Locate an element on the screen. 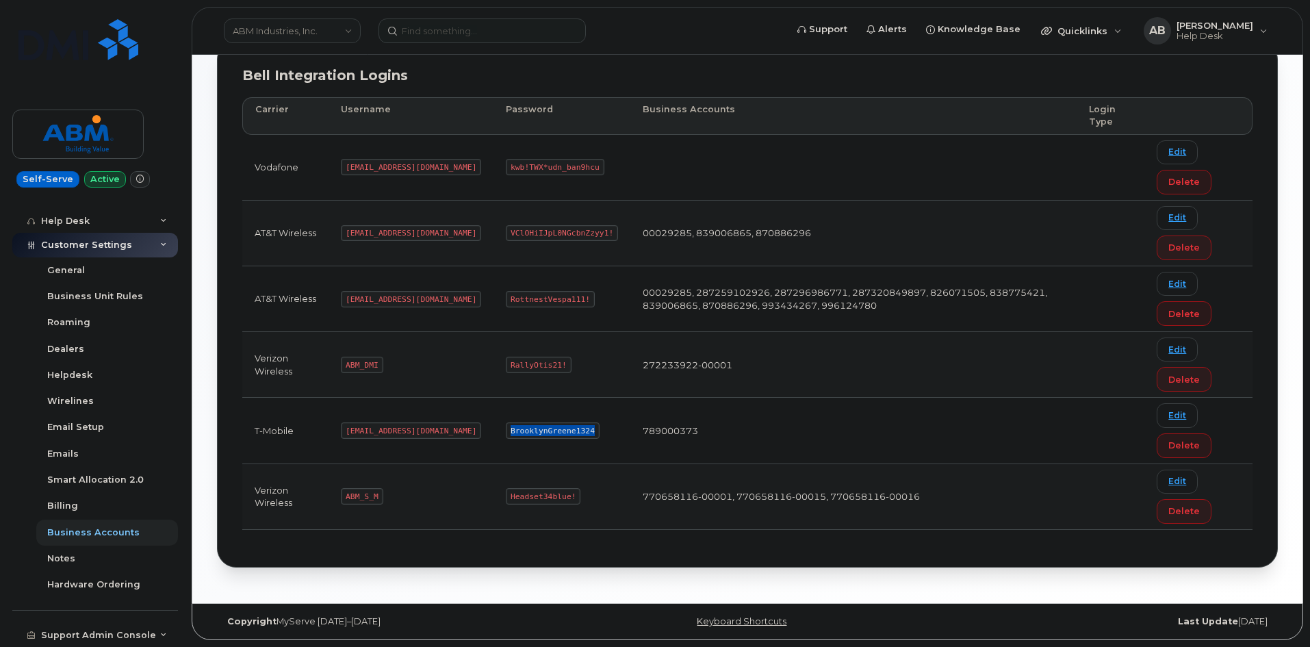  td: T-Mobile is located at coordinates (285, 431).